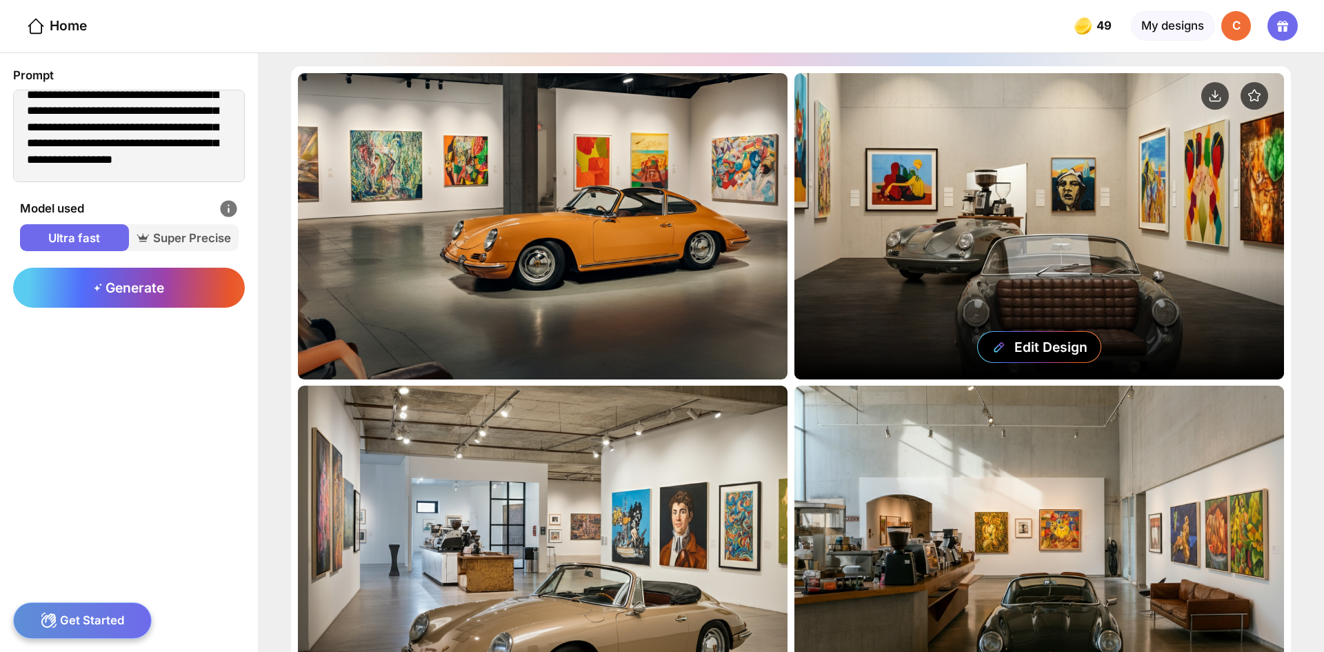 Image resolution: width=1324 pixels, height=652 pixels. What do you see at coordinates (74, 238) in the screenshot?
I see `span: Ultra fast` at bounding box center [74, 238].